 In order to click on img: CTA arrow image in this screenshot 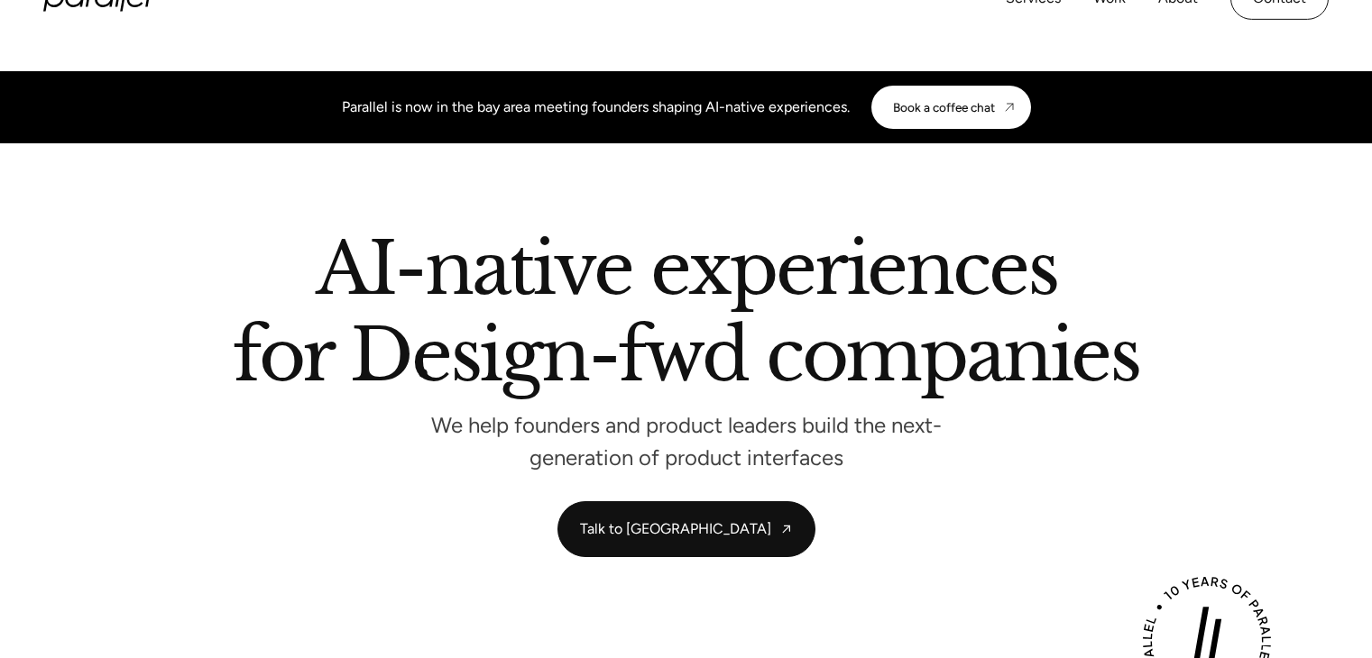, I will do `click(1009, 107)`.